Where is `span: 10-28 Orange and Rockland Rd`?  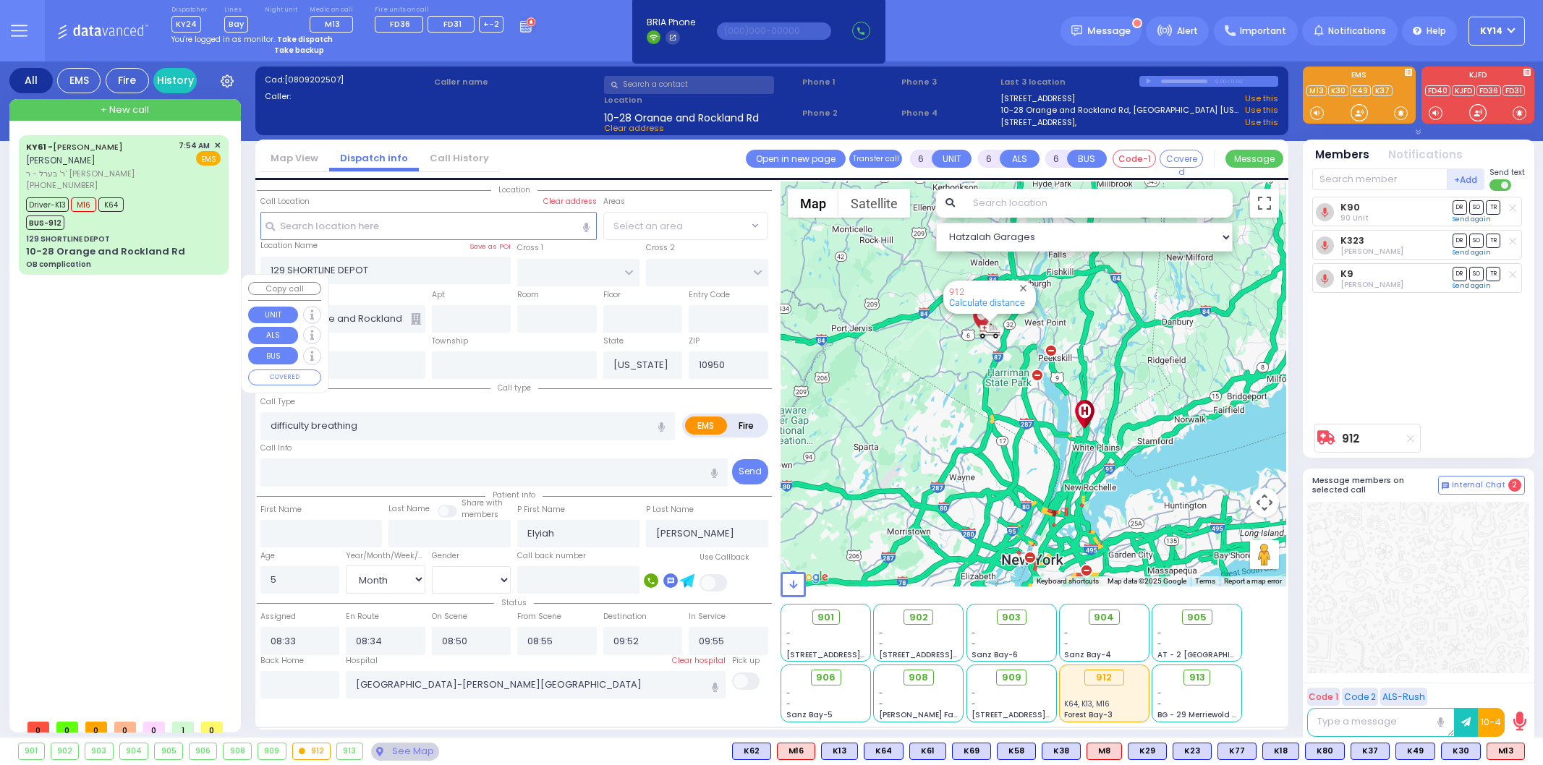 span: 10-28 Orange and Rockland Rd is located at coordinates (681, 116).